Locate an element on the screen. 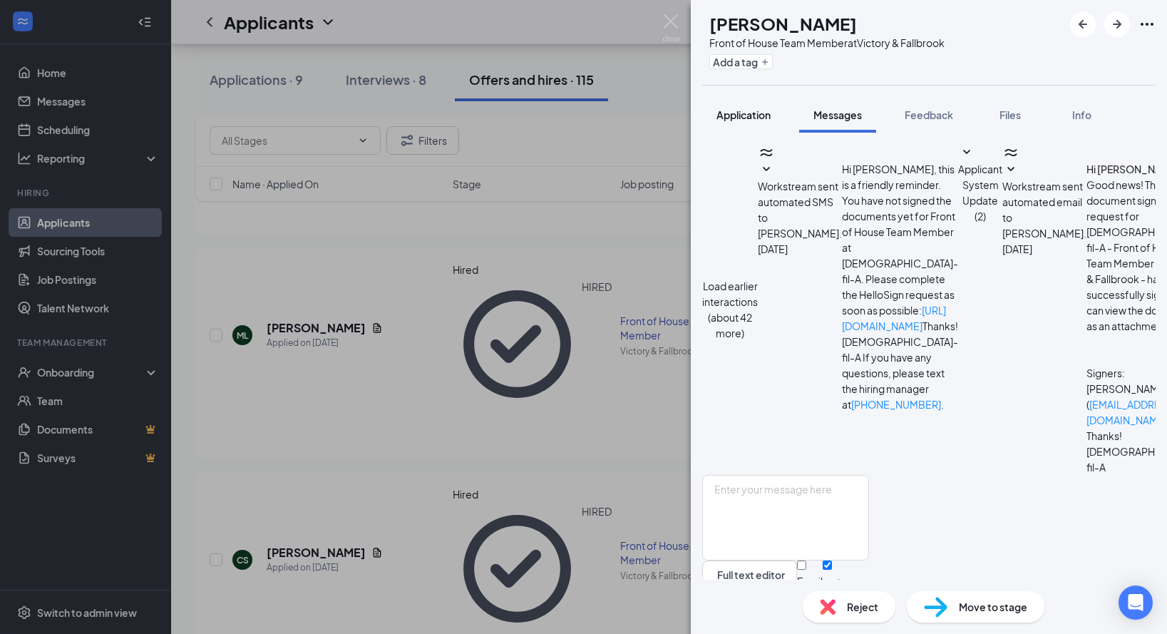  input: Email is located at coordinates (801, 564).